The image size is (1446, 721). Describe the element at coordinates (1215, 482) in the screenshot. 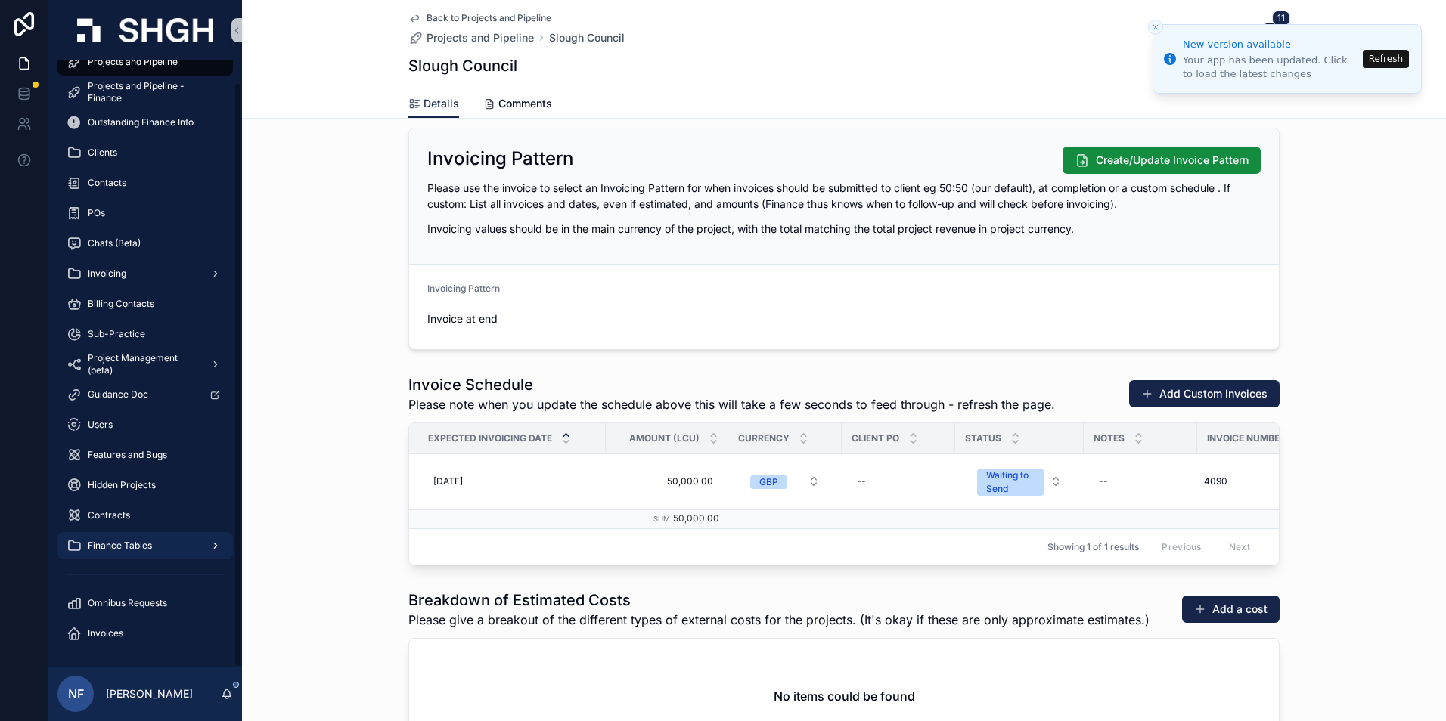

I see `span: 4090` at that location.